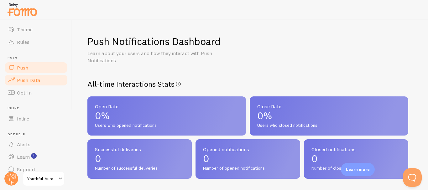  Describe the element at coordinates (163, 57) in the screenshot. I see `p: Learn about your users and how they interact with Push Notifications` at that location.